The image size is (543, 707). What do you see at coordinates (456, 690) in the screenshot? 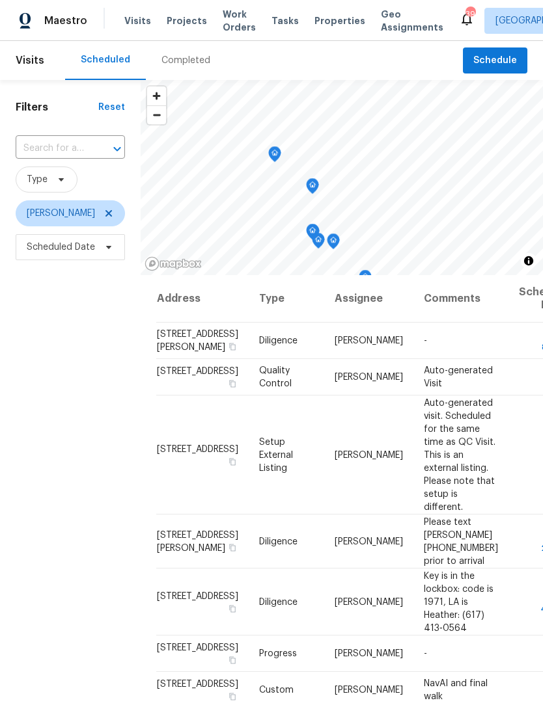
I see `span: NavAI and final walk` at bounding box center [456, 690].